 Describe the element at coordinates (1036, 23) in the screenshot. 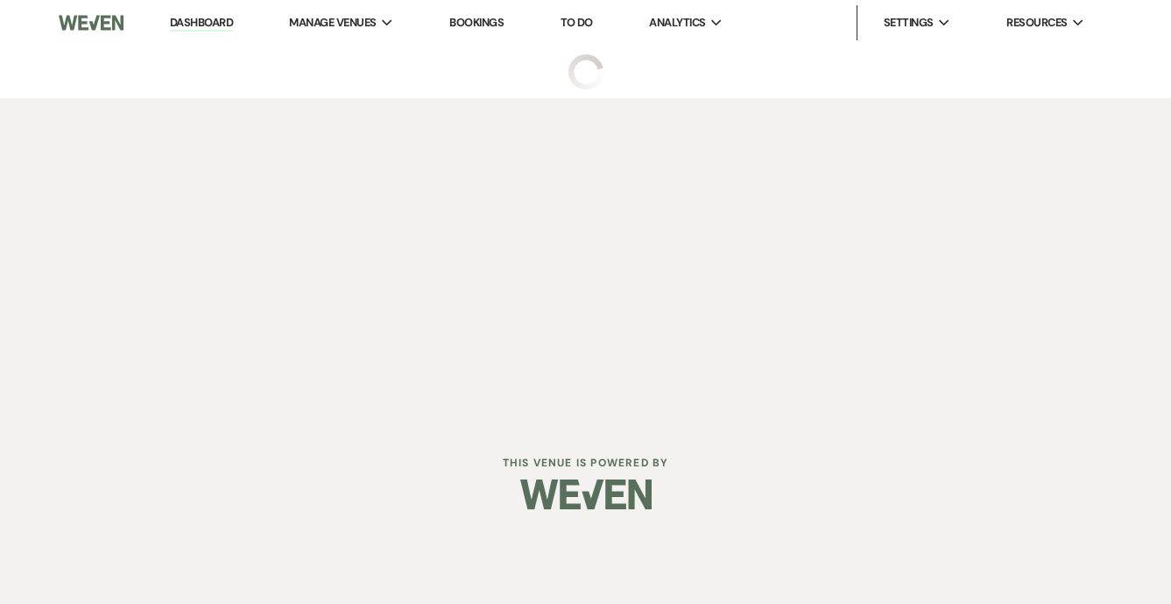

I see `span: Resources` at that location.